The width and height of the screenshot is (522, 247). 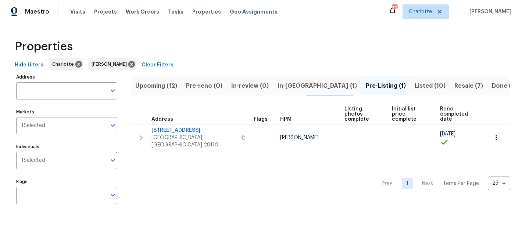 I want to click on span: Visits, so click(x=78, y=12).